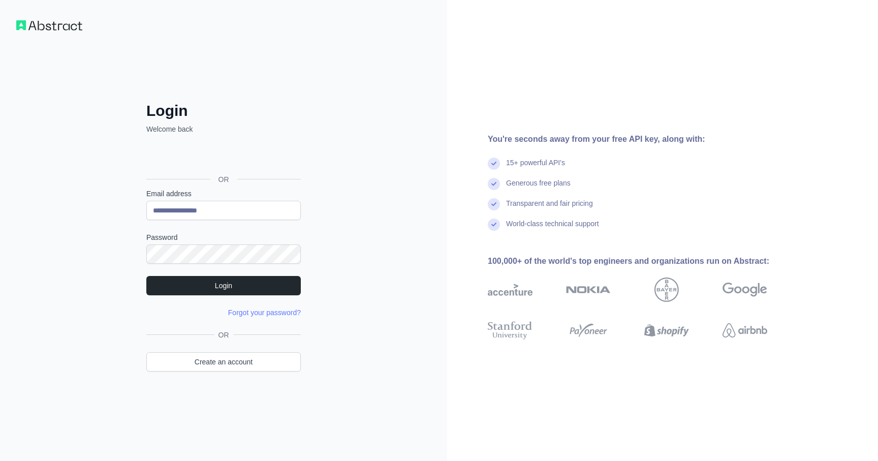 The image size is (878, 461). I want to click on label: Email address, so click(224, 194).